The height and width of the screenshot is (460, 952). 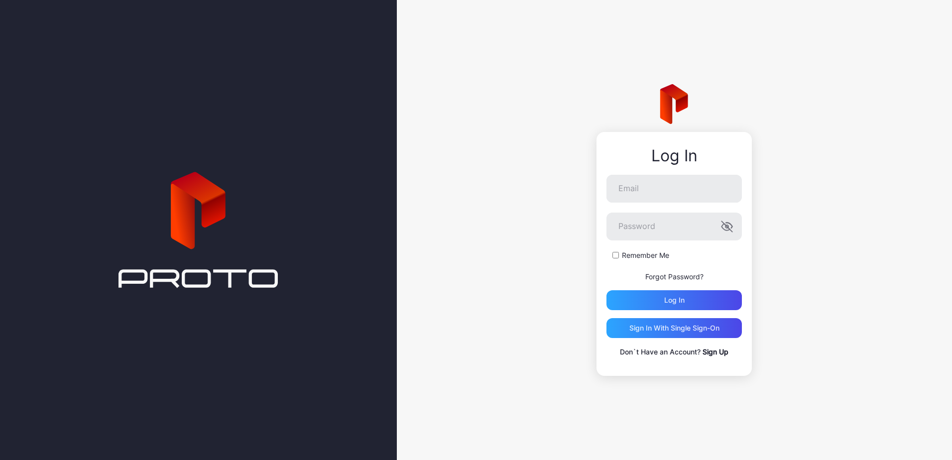 I want to click on a: Sign Up, so click(x=716, y=352).